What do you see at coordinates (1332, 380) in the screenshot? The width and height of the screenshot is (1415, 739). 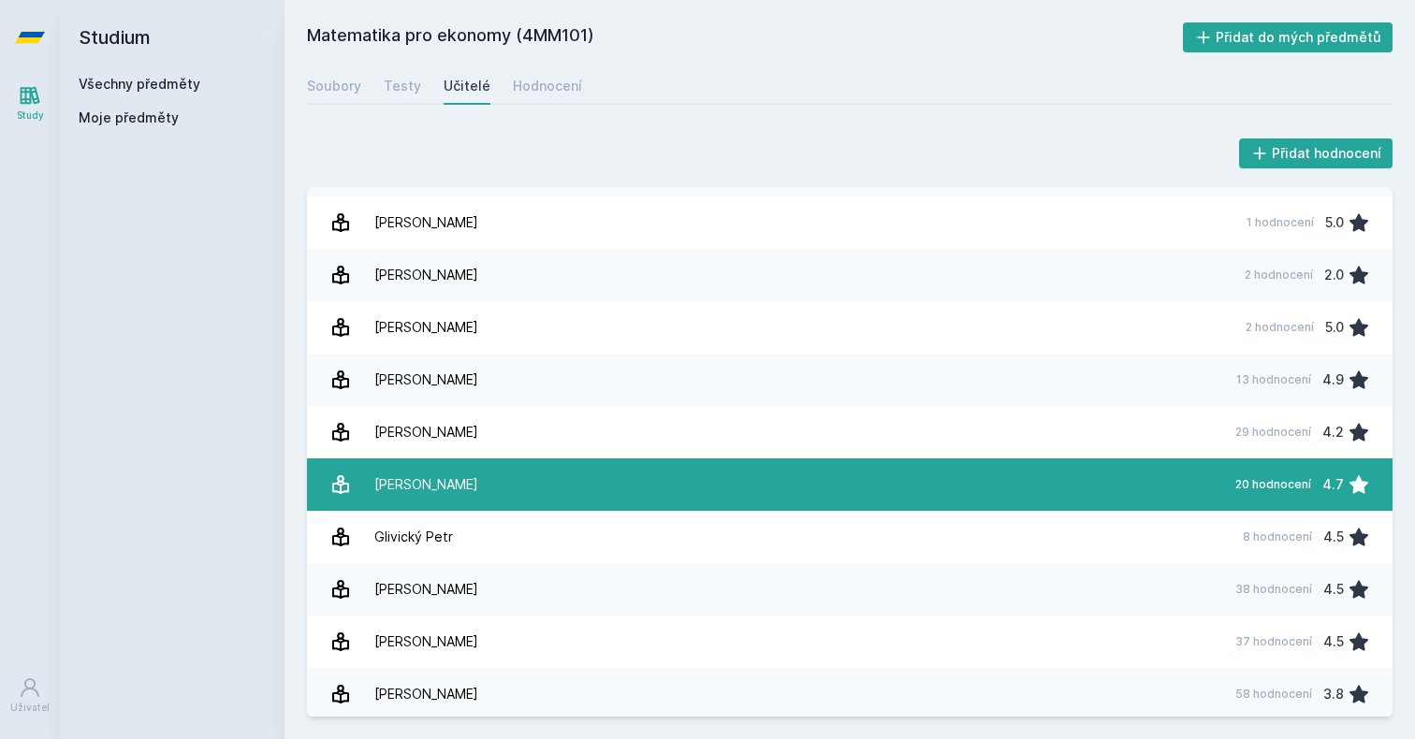 I see `div: 4.9` at bounding box center [1332, 380].